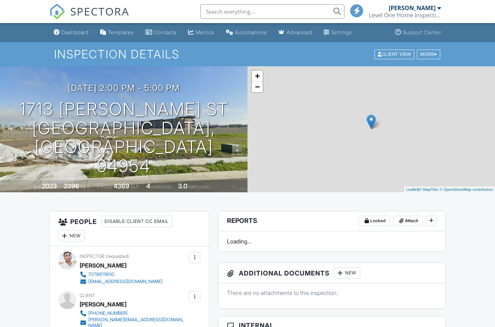 The width and height of the screenshot is (495, 327). Describe the element at coordinates (92, 256) in the screenshot. I see `span: Inspector` at that location.